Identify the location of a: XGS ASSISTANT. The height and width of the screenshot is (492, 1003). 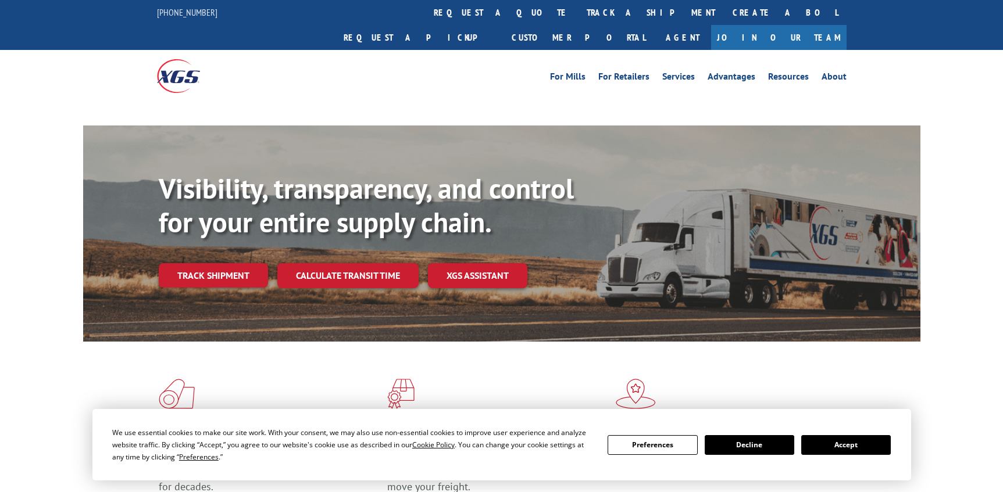
(477, 276).